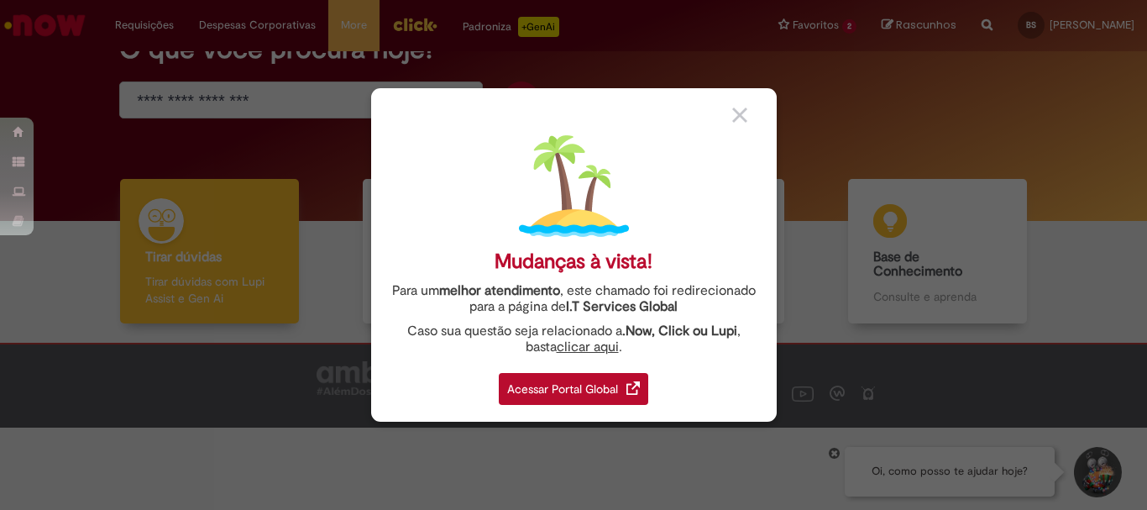  Describe the element at coordinates (573, 261) in the screenshot. I see `div: Mudanças à vista!` at that location.